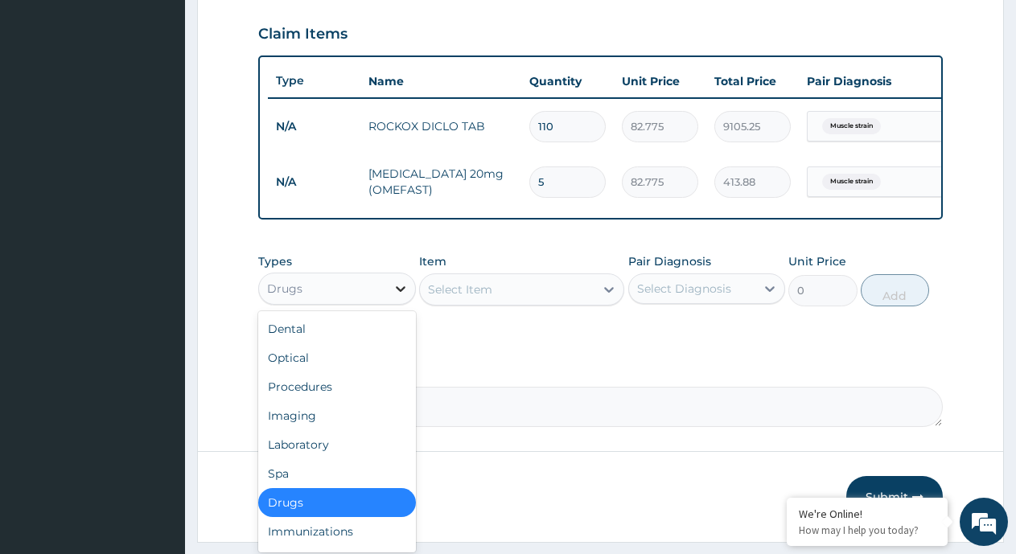 The height and width of the screenshot is (554, 1016). What do you see at coordinates (158, 253) in the screenshot?
I see `span: We're online!` at bounding box center [158, 253].